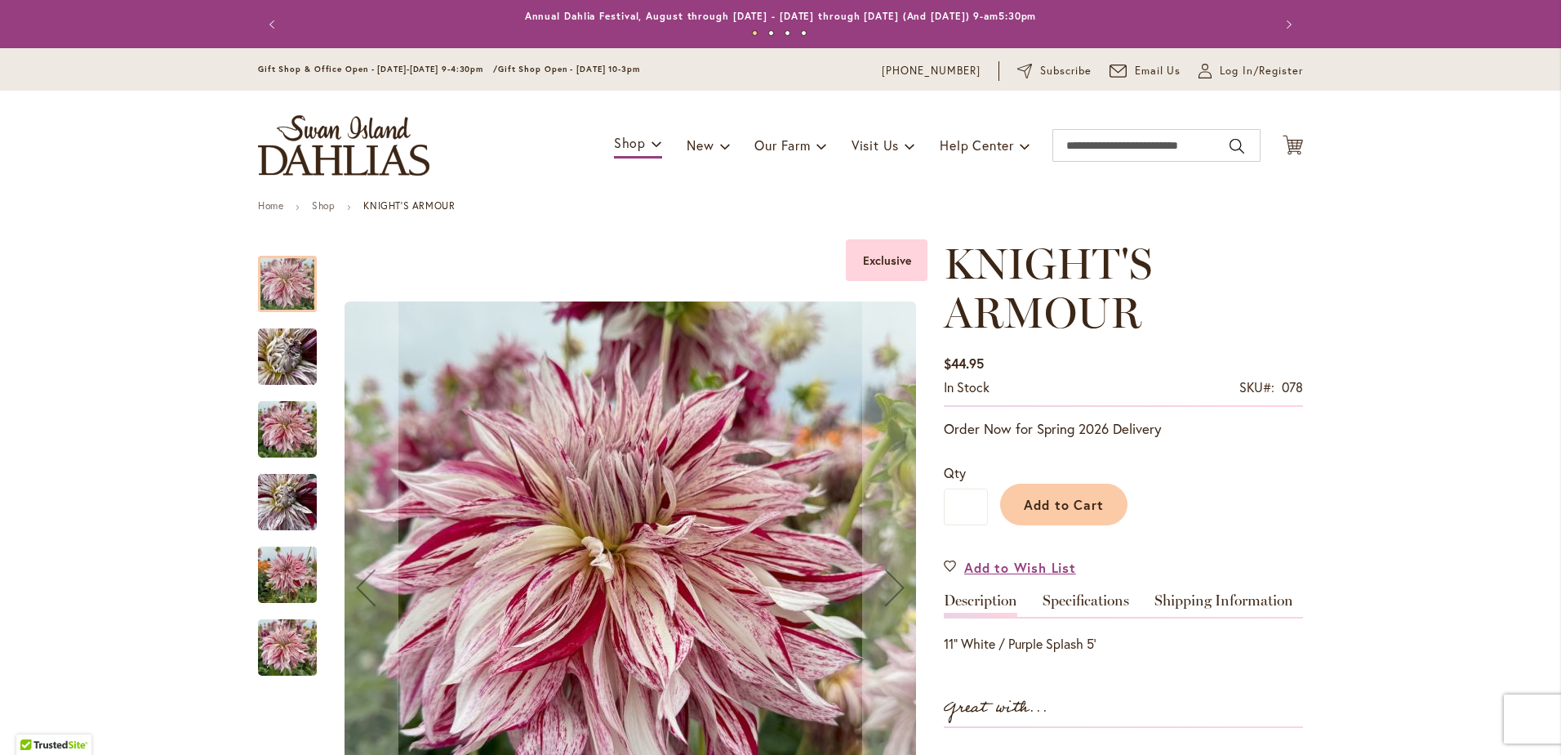  I want to click on span: Qty, so click(955, 472).